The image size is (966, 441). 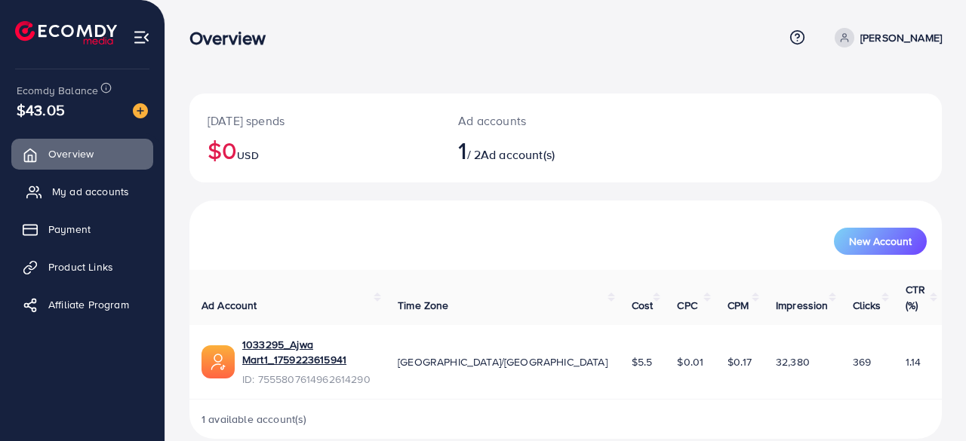 What do you see at coordinates (82, 305) in the screenshot?
I see `a: Affiliate Program` at bounding box center [82, 305].